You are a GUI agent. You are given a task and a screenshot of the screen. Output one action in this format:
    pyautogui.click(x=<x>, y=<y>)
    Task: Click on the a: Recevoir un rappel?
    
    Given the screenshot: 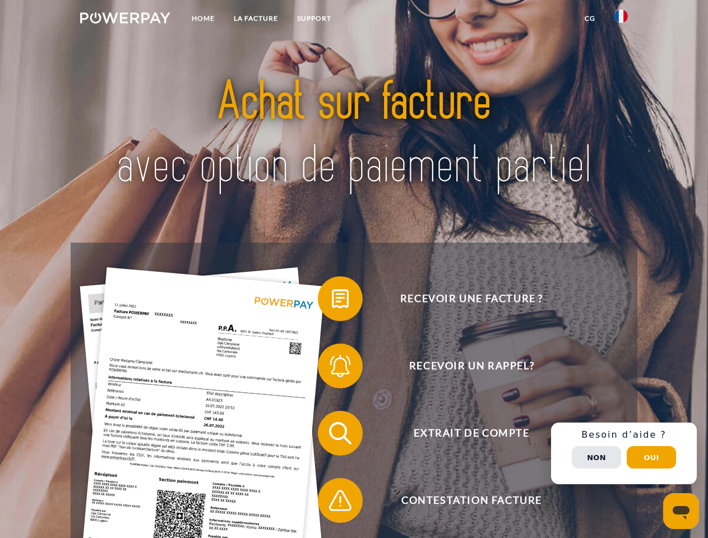 What is the action you would take?
    pyautogui.click(x=463, y=366)
    